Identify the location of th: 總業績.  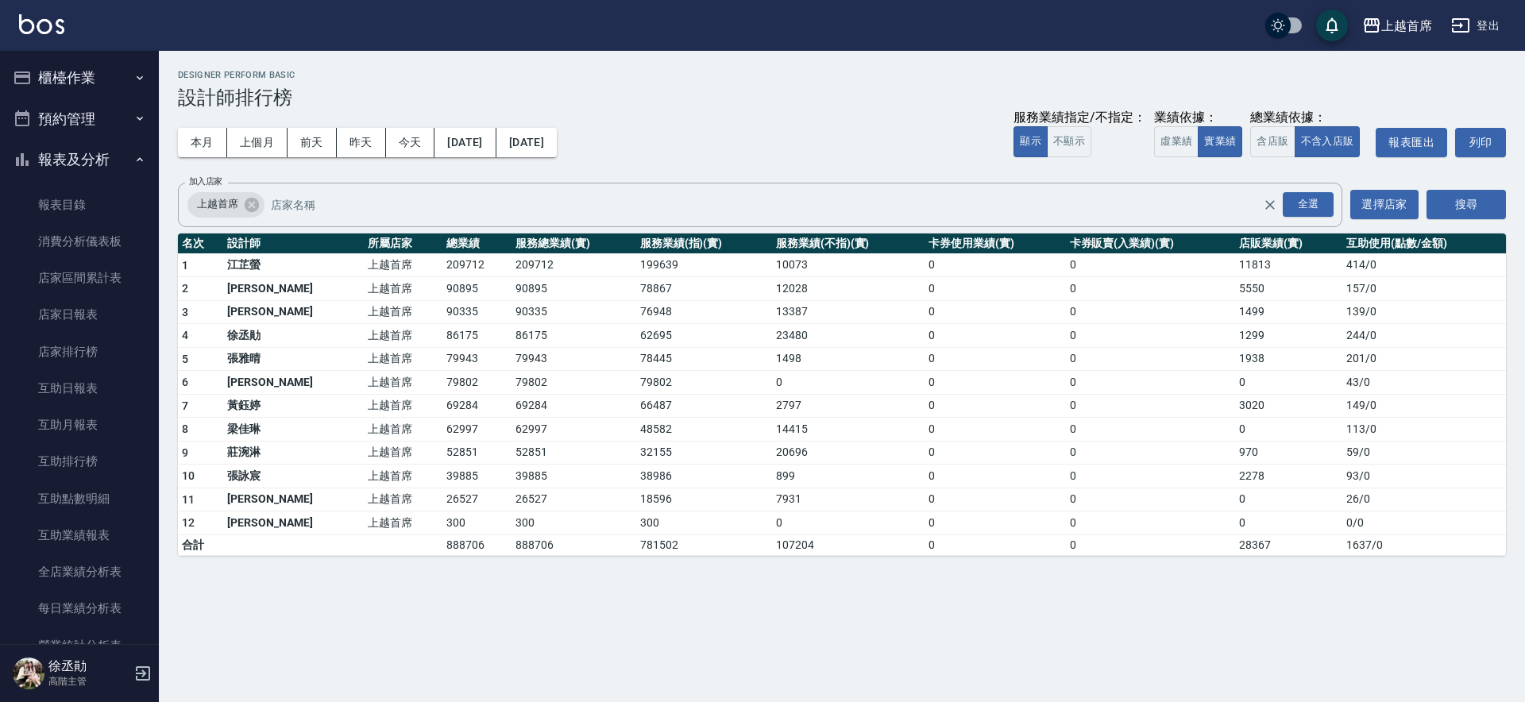
(476, 244).